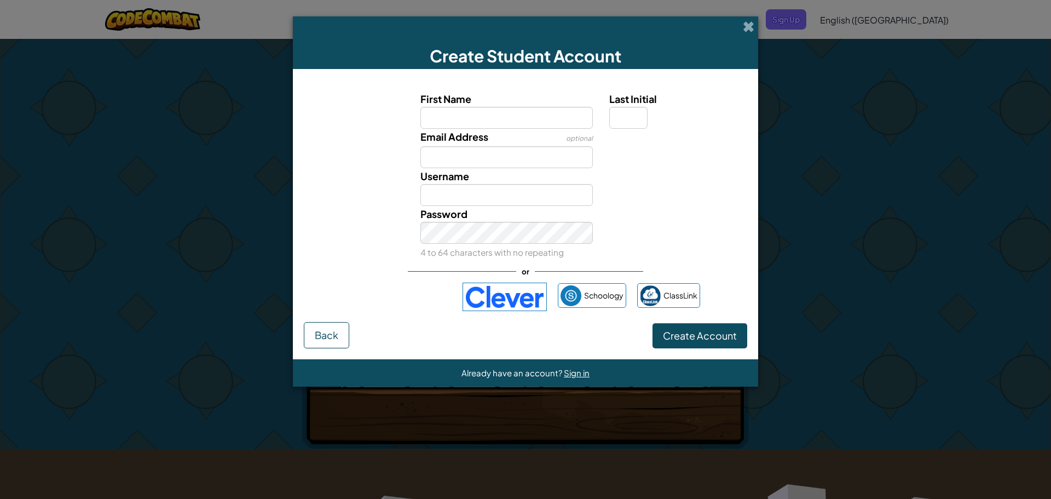 This screenshot has height=499, width=1051. Describe the element at coordinates (579, 138) in the screenshot. I see `span: optional` at that location.